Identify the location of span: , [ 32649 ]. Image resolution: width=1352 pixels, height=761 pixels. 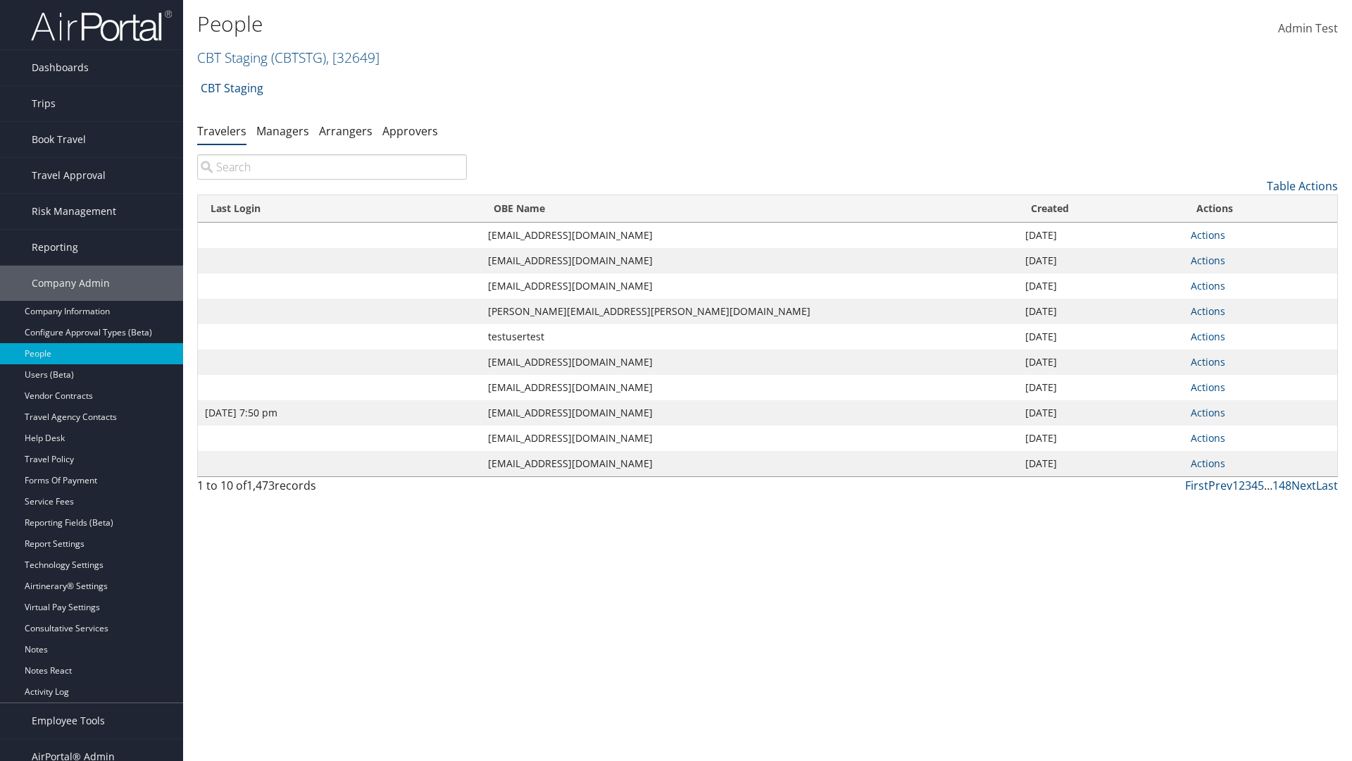
(353, 57).